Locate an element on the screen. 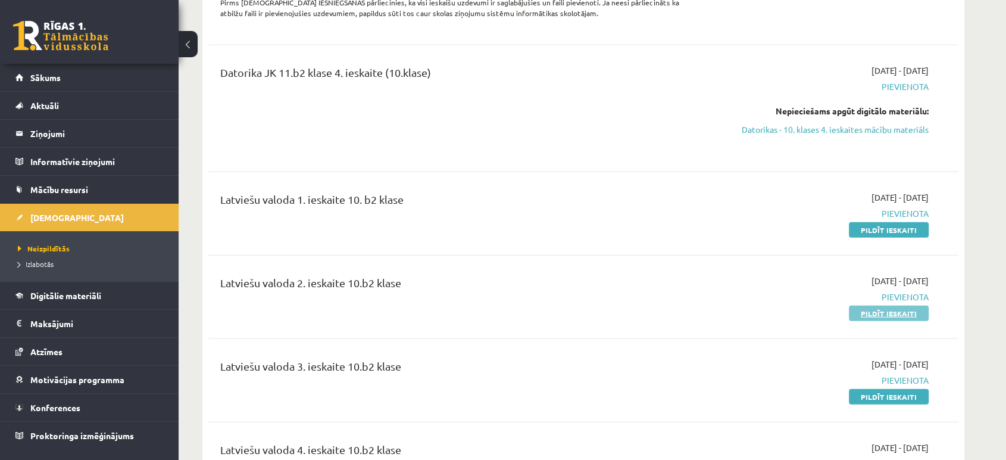 The image size is (1006, 460). span: Konferences is located at coordinates (55, 407).